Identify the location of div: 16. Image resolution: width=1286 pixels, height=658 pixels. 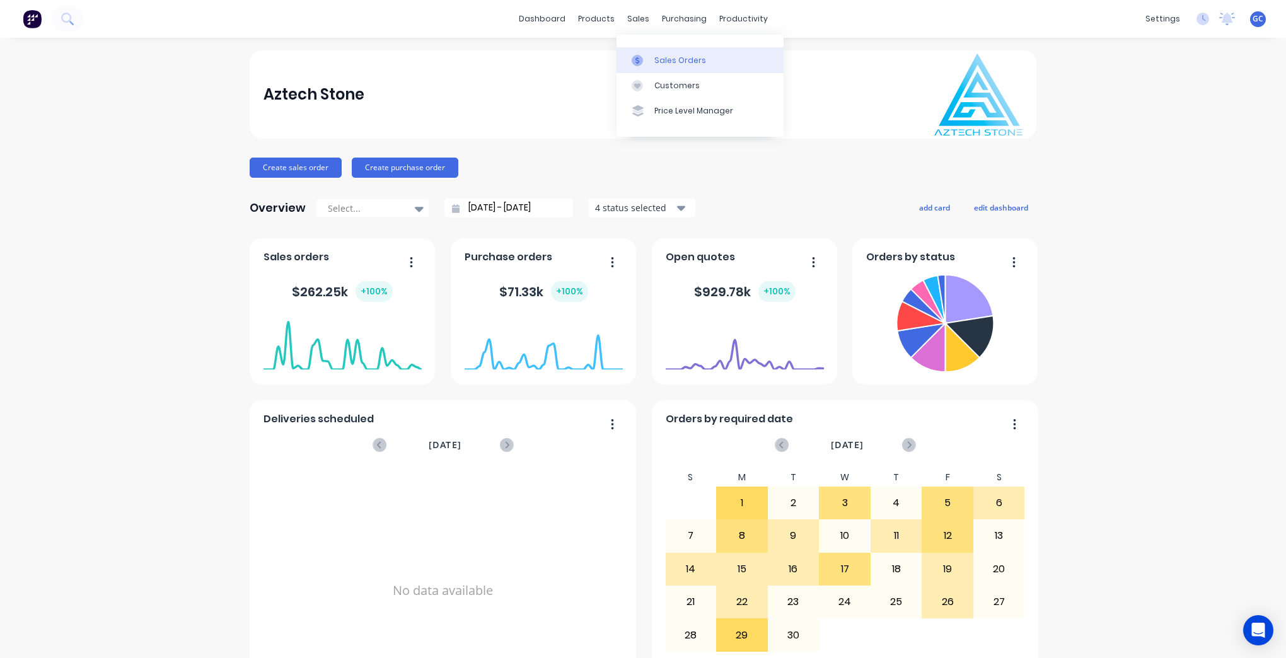
(794, 569).